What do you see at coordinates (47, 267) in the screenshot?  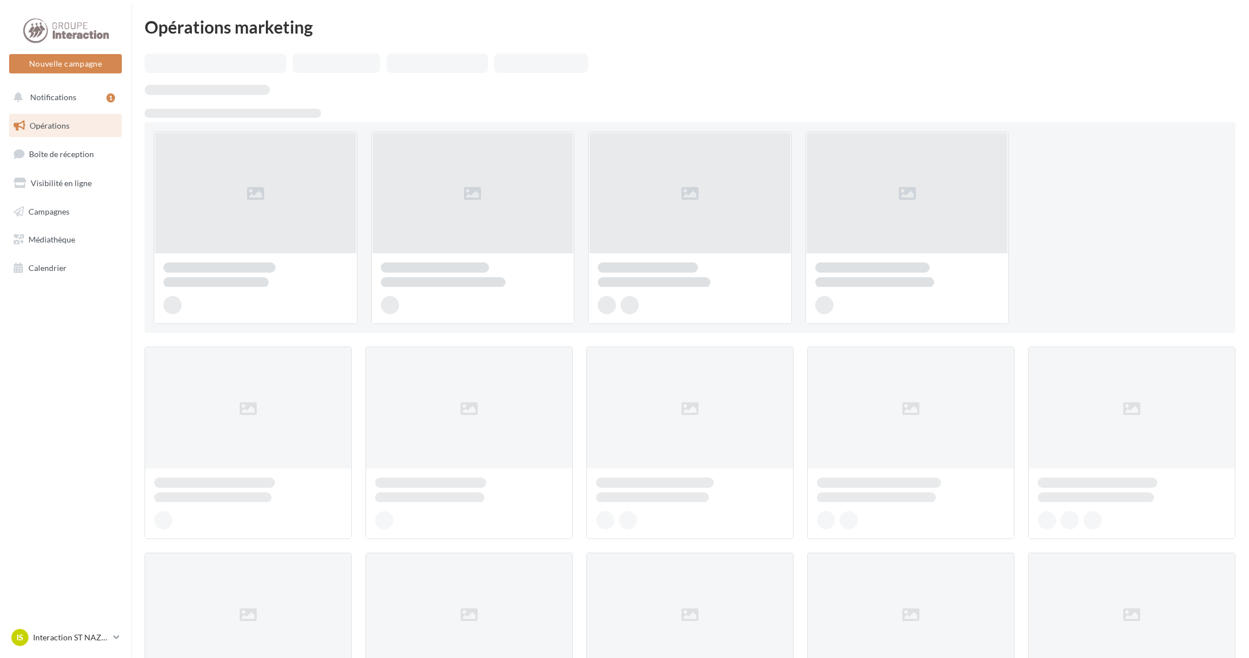 I see `span: Calendrier` at bounding box center [47, 267].